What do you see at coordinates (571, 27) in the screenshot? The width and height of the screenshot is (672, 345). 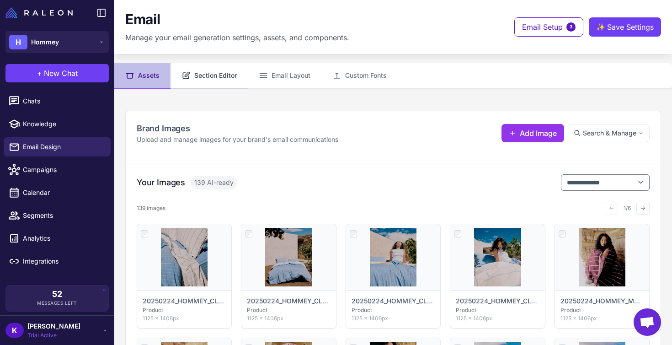 I see `span: 3` at bounding box center [571, 27].